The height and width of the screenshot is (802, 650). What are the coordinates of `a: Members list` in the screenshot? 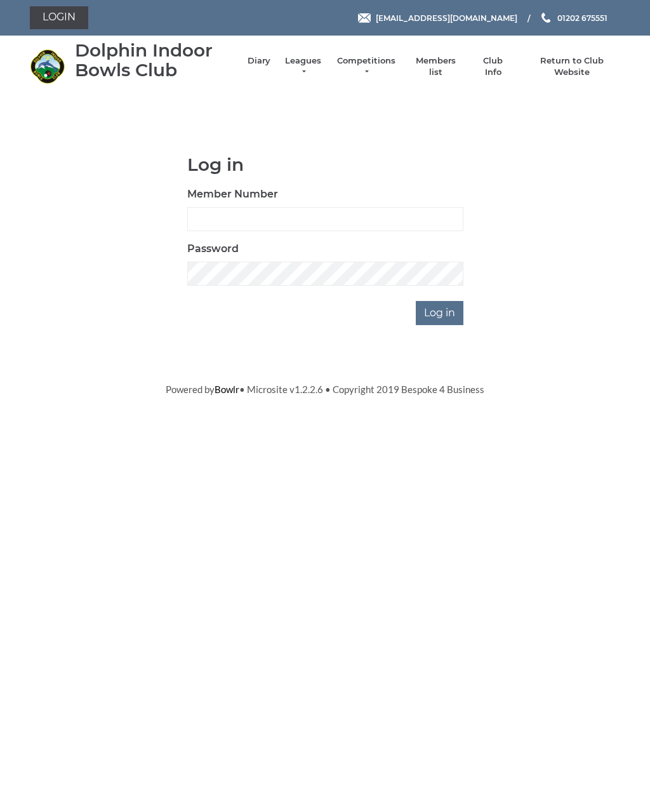 It's located at (435, 67).